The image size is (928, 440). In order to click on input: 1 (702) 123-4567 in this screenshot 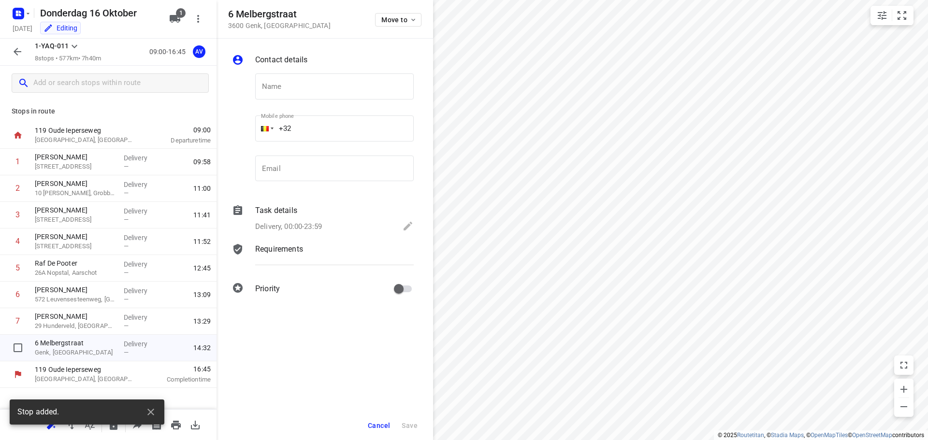, I will do `click(334, 129)`.